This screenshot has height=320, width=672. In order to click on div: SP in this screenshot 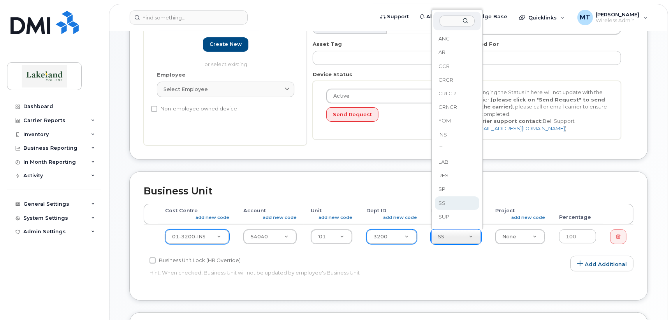, I will do `click(457, 190)`.